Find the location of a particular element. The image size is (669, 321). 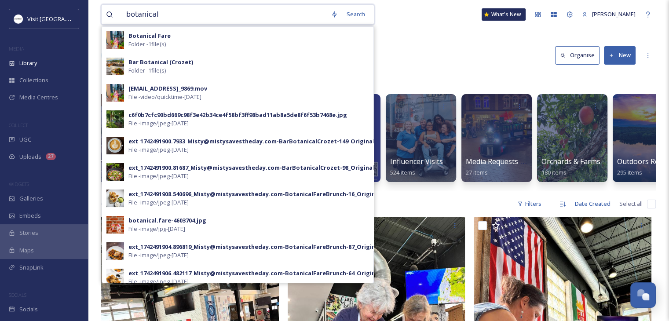

img: 00c73318-3658-42cc-bf9f-863c5f65087b.jpg is located at coordinates (115, 225).